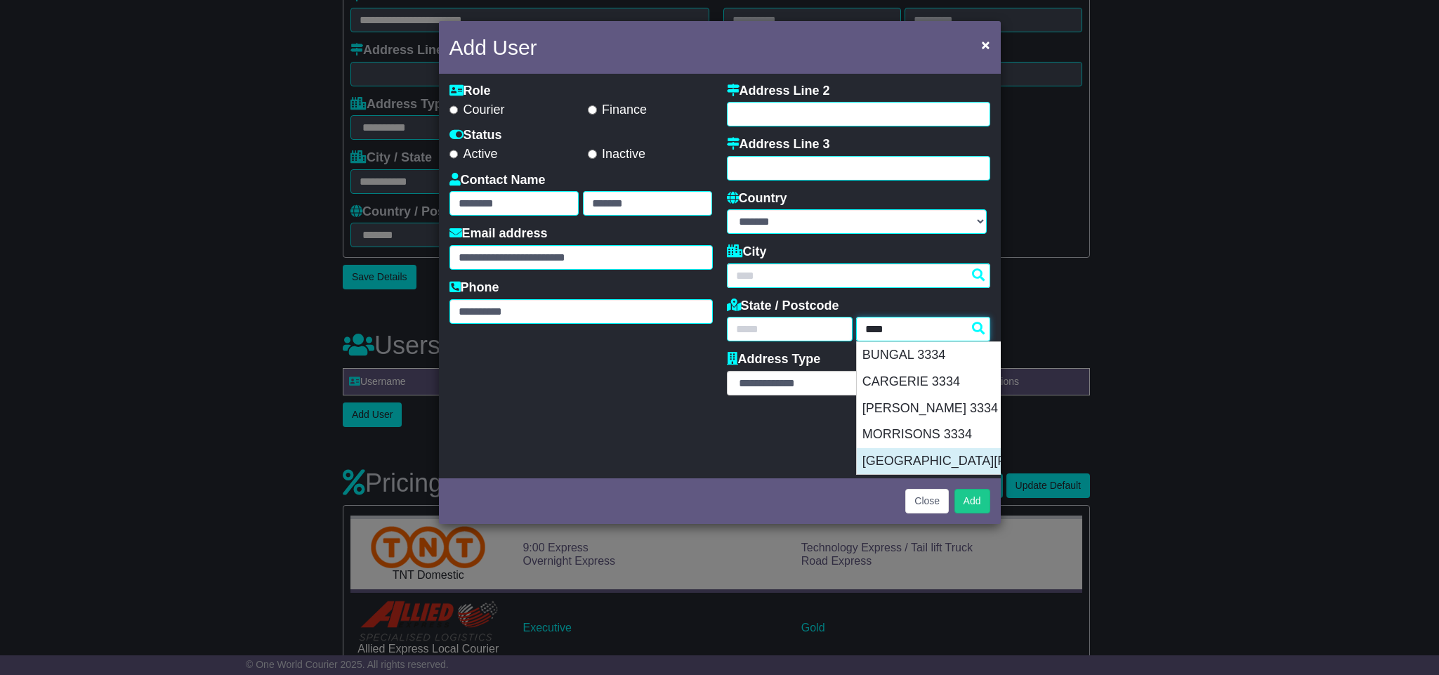  Describe the element at coordinates (473, 154) in the screenshot. I see `label: Active` at that location.